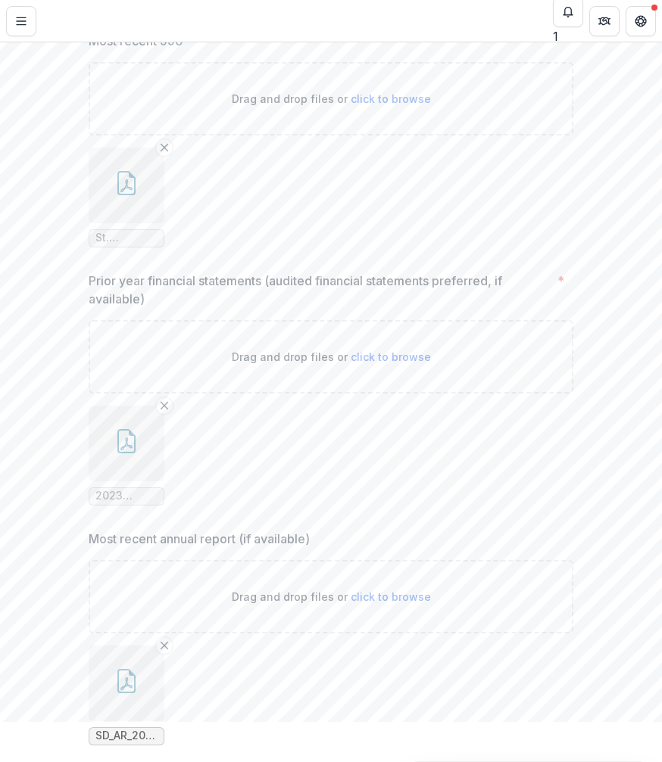 Image resolution: width=662 pixels, height=762 pixels. What do you see at coordinates (126, 736) in the screenshot?
I see `span: SD_AR_2023_112624_final (1).pdf` at bounding box center [126, 736].